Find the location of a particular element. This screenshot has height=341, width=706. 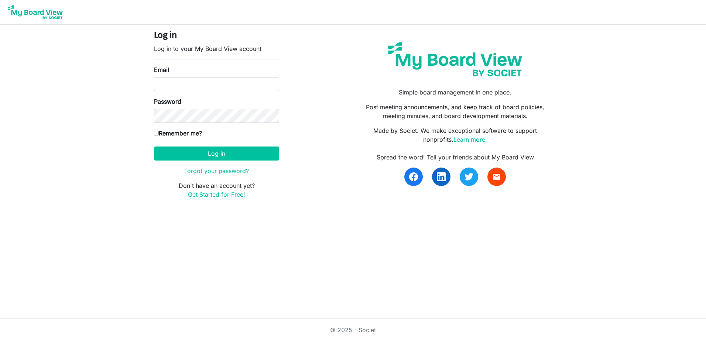

img: twitter.svg is located at coordinates (469, 177).